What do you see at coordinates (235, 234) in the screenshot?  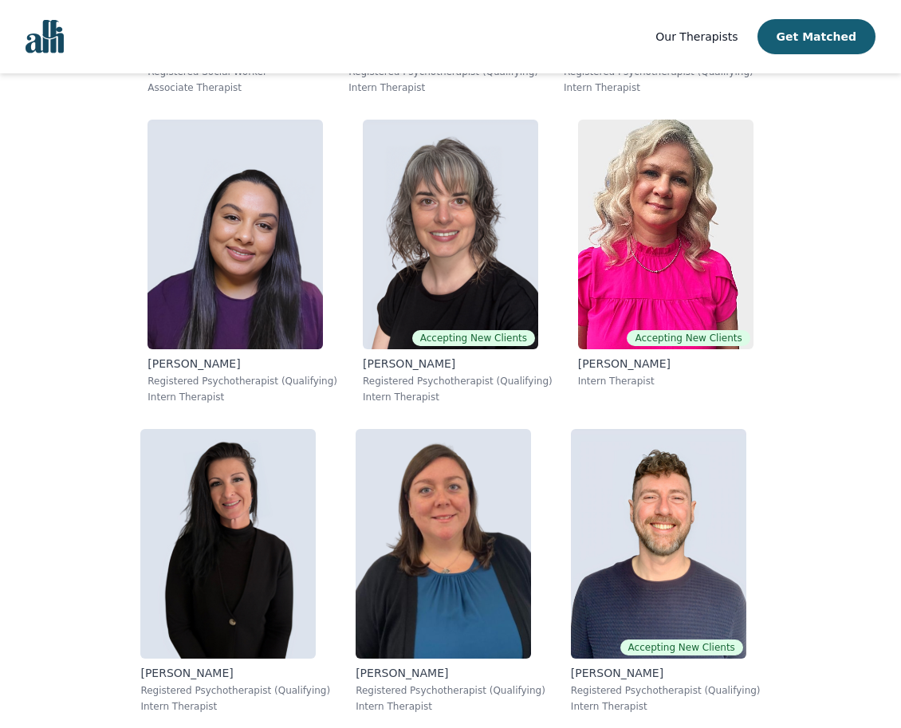 I see `img: Ashley_Chand` at bounding box center [235, 234].